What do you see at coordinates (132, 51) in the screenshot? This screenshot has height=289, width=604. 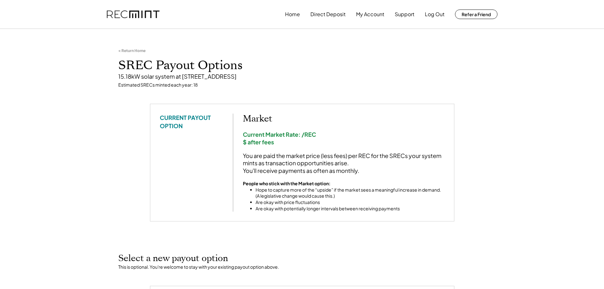 I see `div: < Return Home` at bounding box center [132, 51].